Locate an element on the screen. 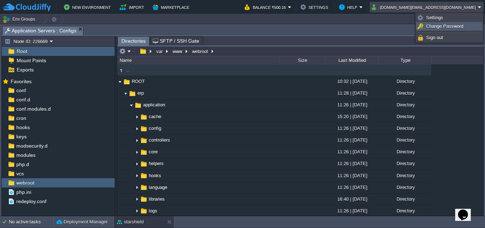 This screenshot has width=485, height=228. a: libraries is located at coordinates (157, 199).